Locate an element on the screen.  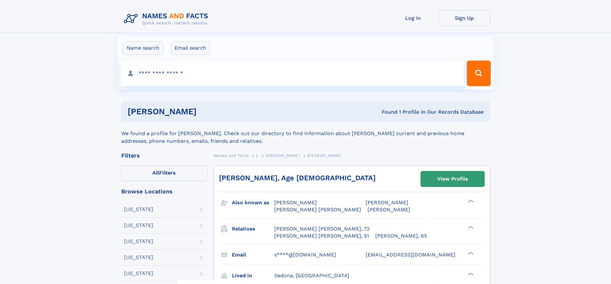
h3: Email is located at coordinates (253, 255).